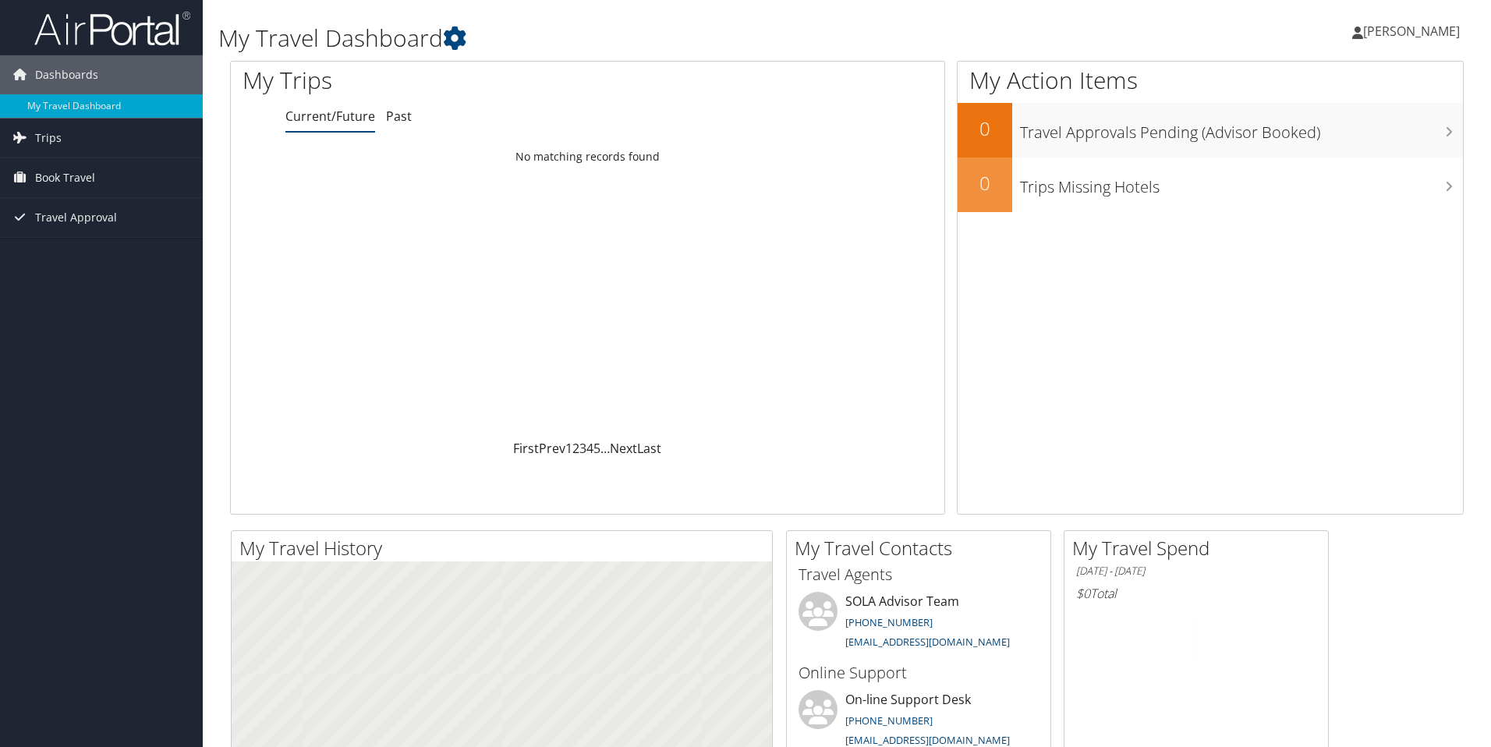 This screenshot has width=1491, height=747. What do you see at coordinates (1241, 129) in the screenshot?
I see `h3: Travel Approvals Pending (Advisor Booked)` at bounding box center [1241, 129].